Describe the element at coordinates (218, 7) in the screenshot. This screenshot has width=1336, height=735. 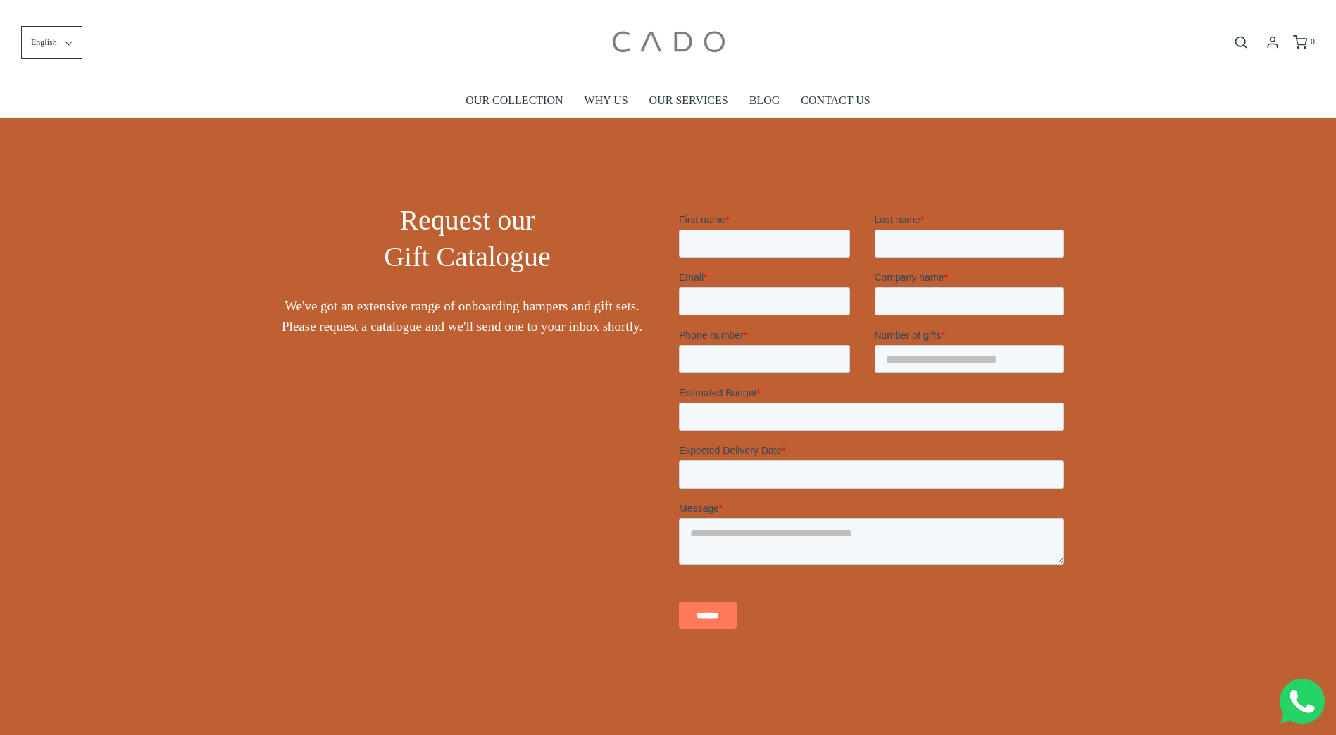
I see `span: Last name` at that location.